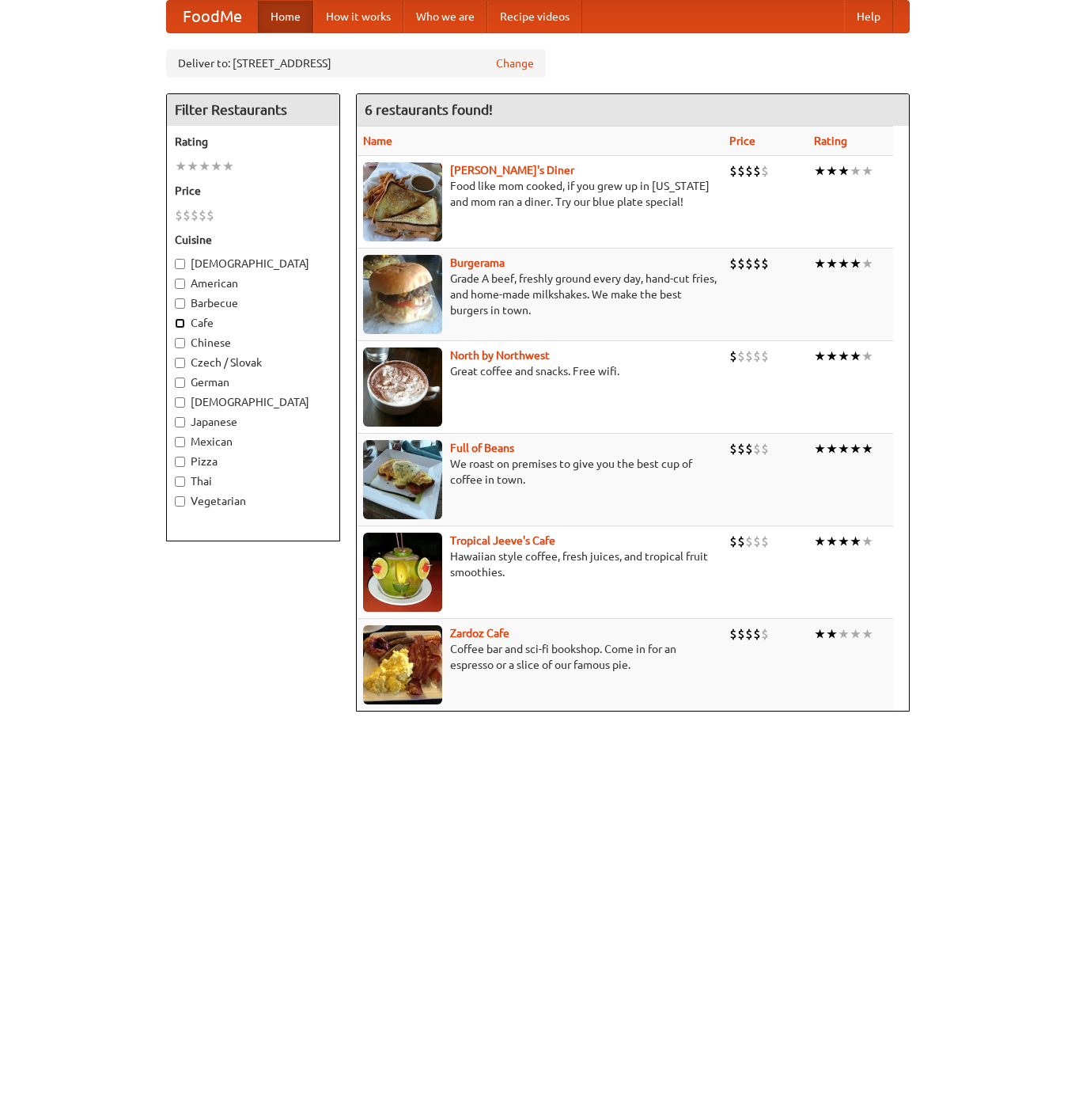 The image size is (1075, 1120). What do you see at coordinates (742, 141) in the screenshot?
I see `a: Price` at bounding box center [742, 141].